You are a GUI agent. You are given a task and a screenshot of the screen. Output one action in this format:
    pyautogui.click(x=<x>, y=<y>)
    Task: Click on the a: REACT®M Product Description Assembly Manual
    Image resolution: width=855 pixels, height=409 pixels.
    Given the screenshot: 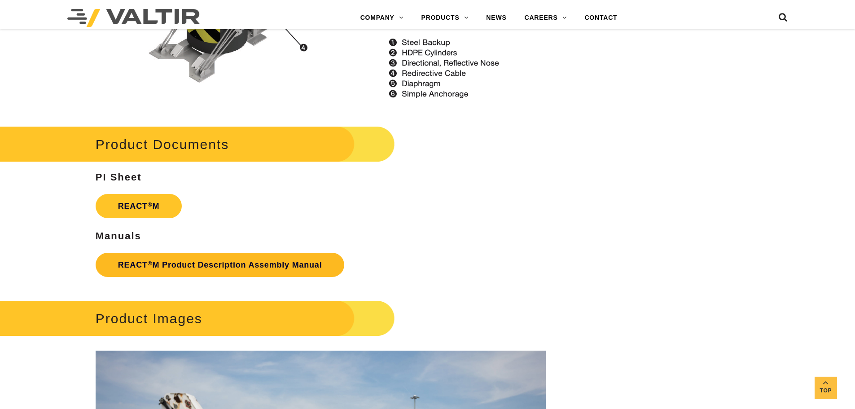 What is the action you would take?
    pyautogui.click(x=220, y=265)
    